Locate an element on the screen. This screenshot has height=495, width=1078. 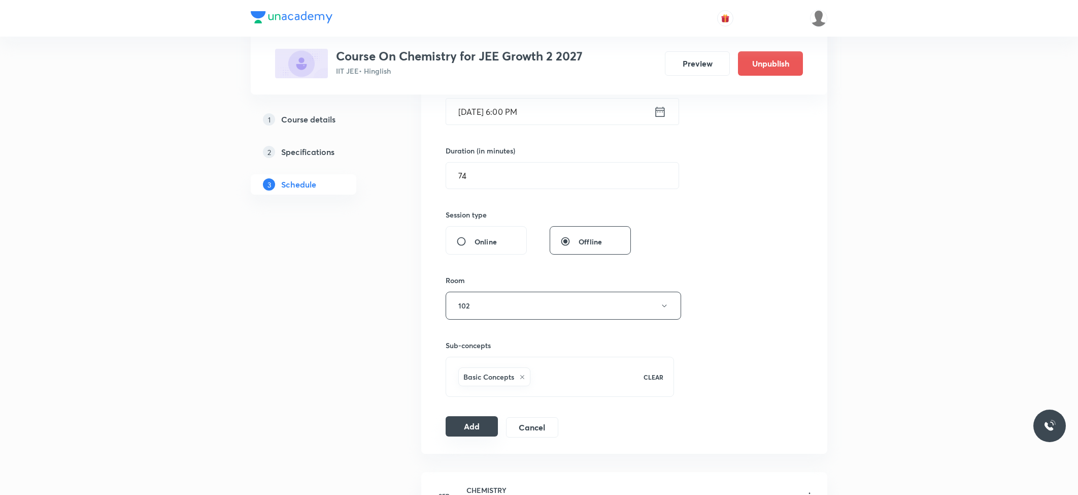
button: Preview is located at coordinates (698, 63).